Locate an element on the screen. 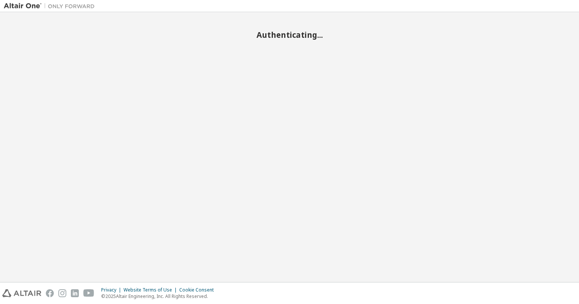 This screenshot has width=579, height=304. img: Altair One is located at coordinates (51, 6).